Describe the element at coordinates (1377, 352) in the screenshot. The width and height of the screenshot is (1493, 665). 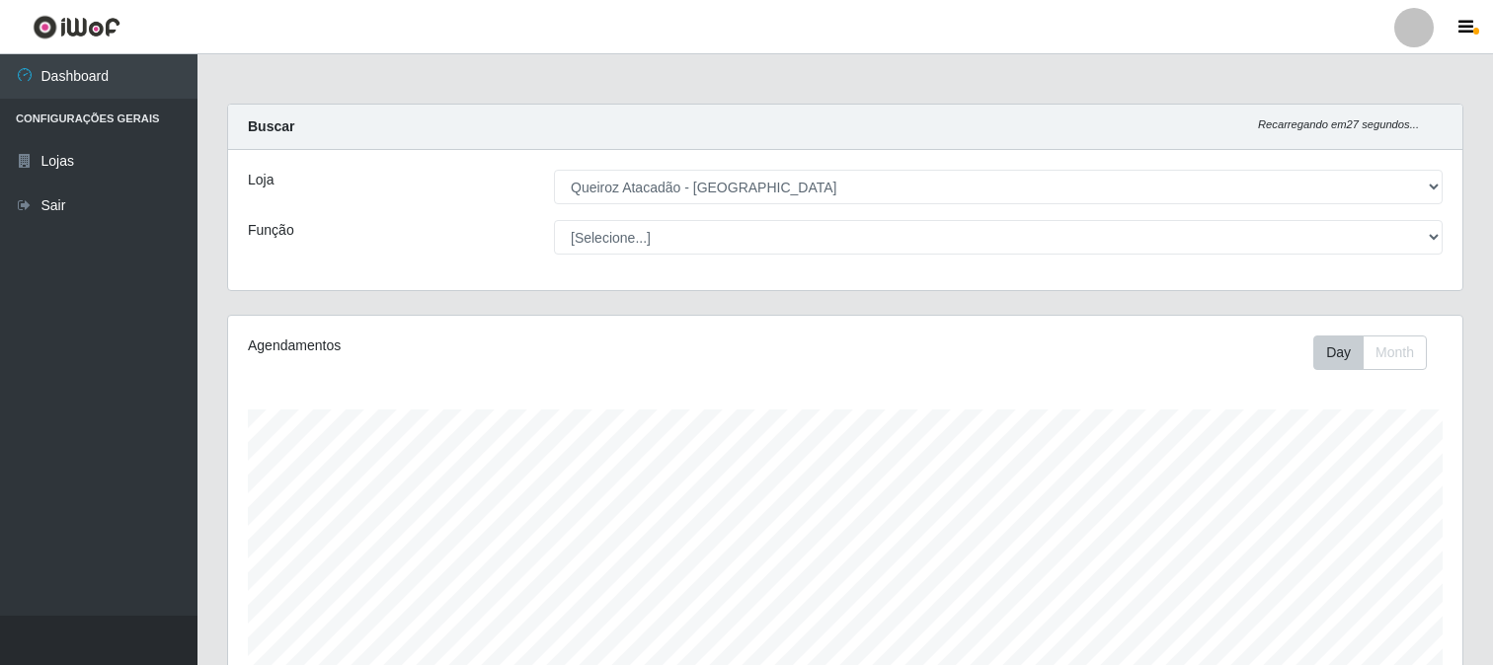
I see `div: Toolbar with button groups` at that location.